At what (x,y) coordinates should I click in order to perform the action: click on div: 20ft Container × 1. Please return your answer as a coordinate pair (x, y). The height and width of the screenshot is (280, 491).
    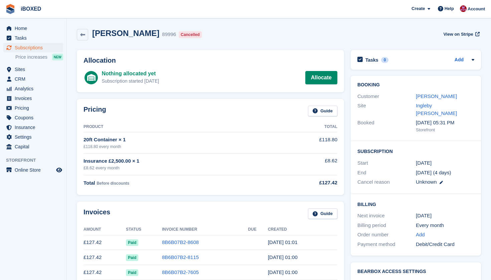
    Looking at the image, I should click on (179, 140).